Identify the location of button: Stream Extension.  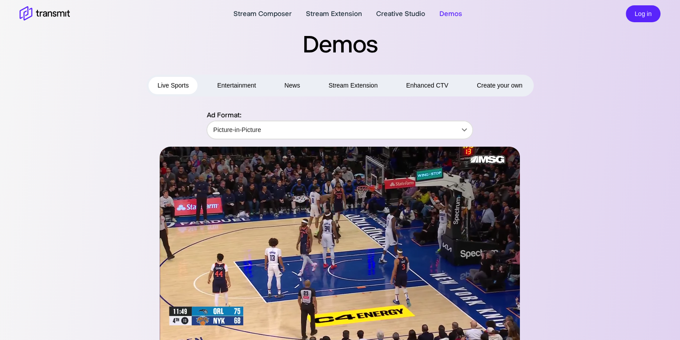
(353, 85).